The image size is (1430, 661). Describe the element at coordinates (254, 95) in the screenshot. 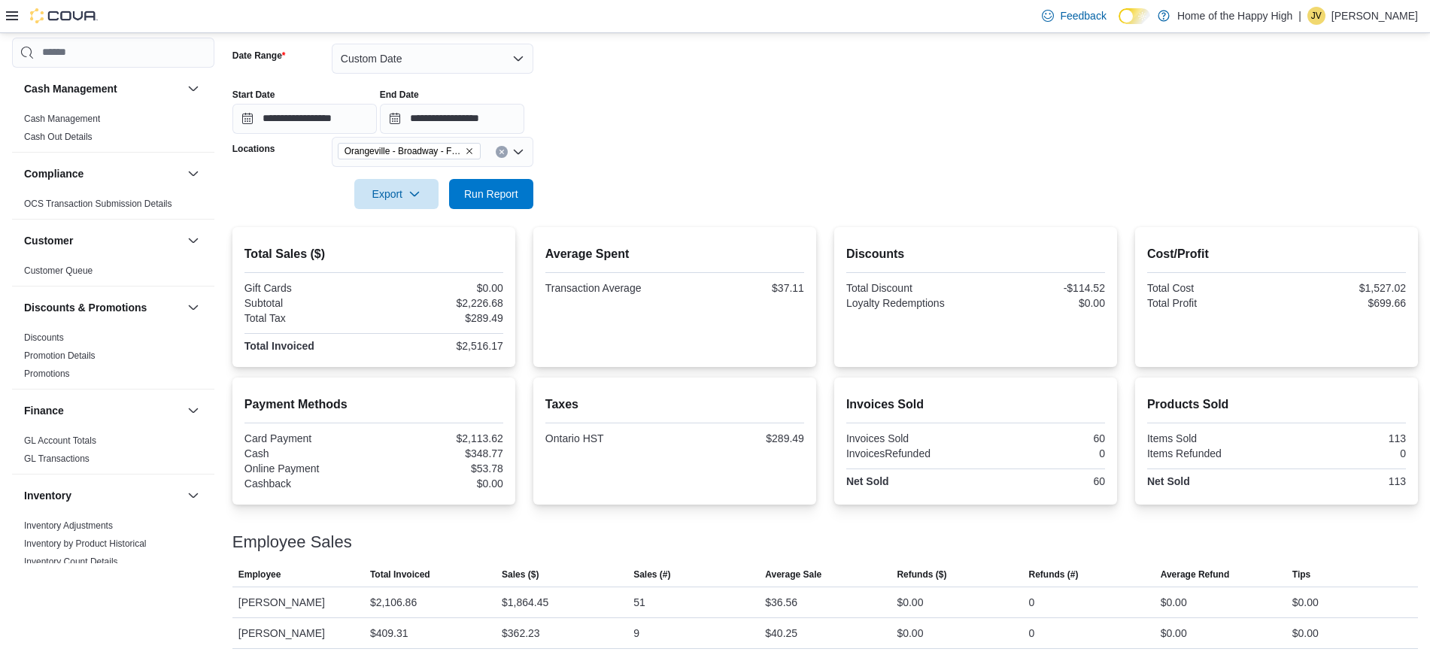

I see `label: Start Date` at that location.